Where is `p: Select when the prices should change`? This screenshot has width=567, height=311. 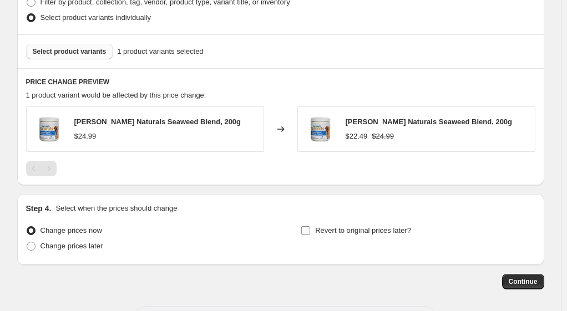
p: Select when the prices should change is located at coordinates (116, 208).